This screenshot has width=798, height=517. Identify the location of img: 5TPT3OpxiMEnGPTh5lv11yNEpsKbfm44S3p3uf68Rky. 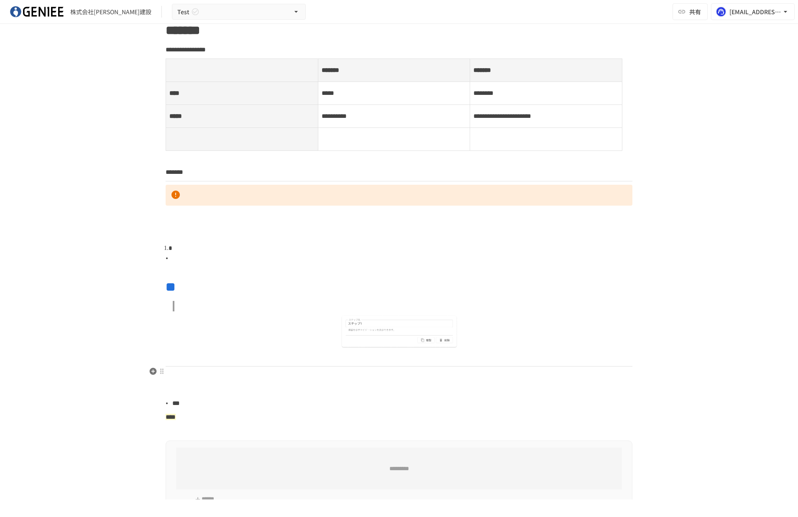
(399, 332).